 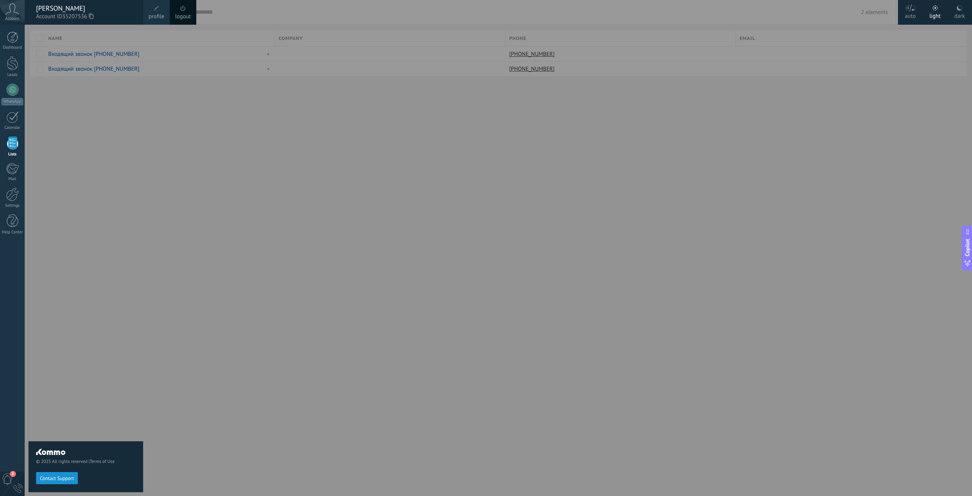 What do you see at coordinates (960, 15) in the screenshot?
I see `div: dark` at bounding box center [960, 15].